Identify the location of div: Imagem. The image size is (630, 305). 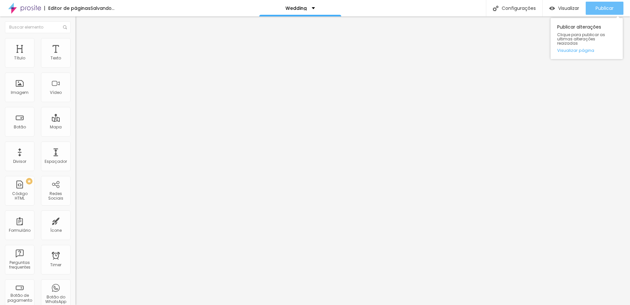
(20, 93).